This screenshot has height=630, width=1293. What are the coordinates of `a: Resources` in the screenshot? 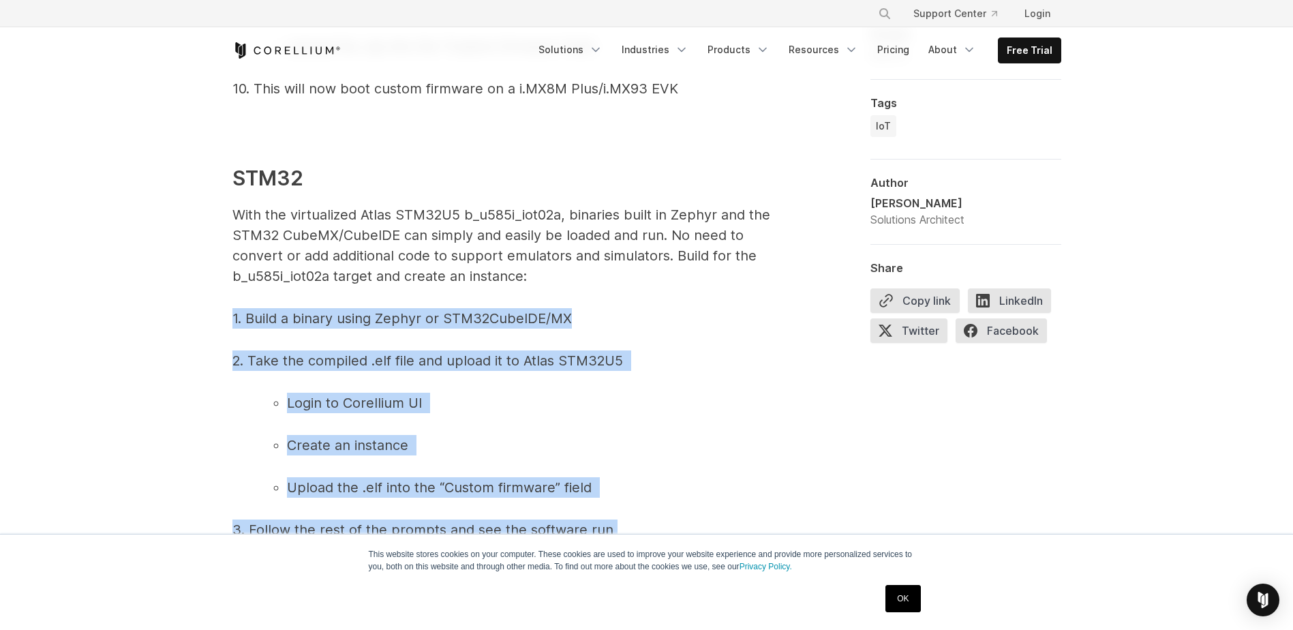 It's located at (823, 50).